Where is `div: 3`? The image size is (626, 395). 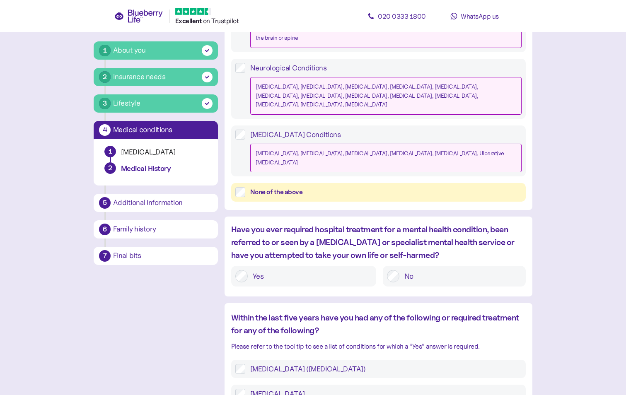
div: 3 is located at coordinates (105, 104).